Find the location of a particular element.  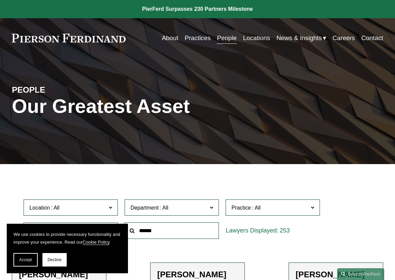

span: Decline is located at coordinates (55, 259).